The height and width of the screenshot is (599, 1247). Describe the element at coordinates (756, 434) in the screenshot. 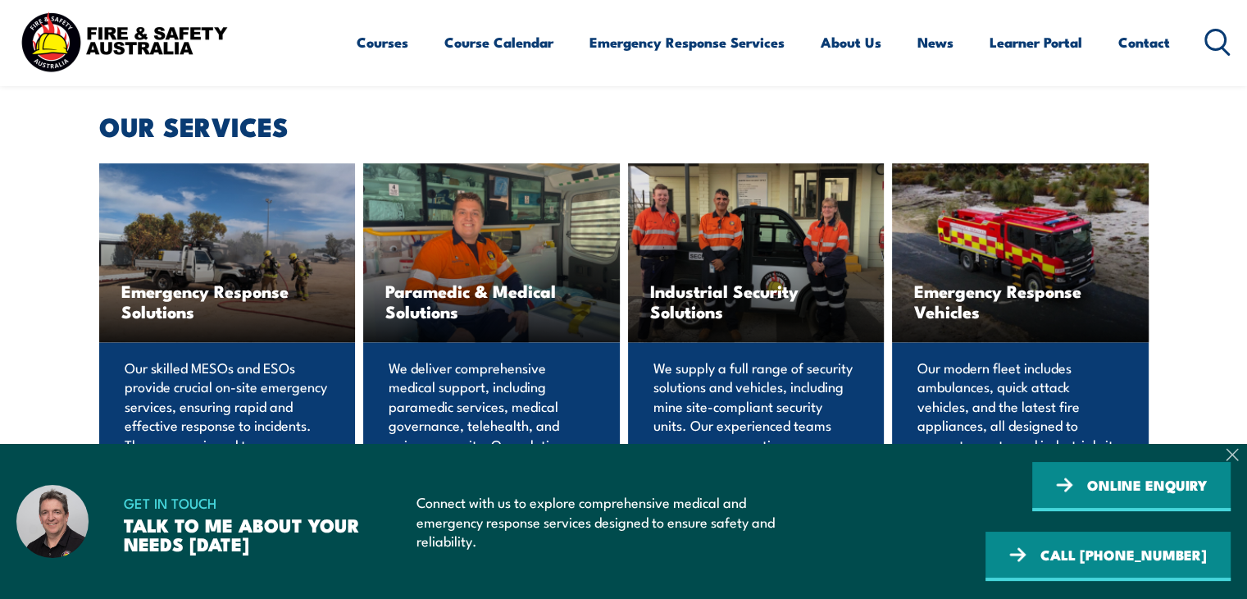

I see `p: We supply a full range of security solutions and vehicles, including mine site-compliant security...` at that location.